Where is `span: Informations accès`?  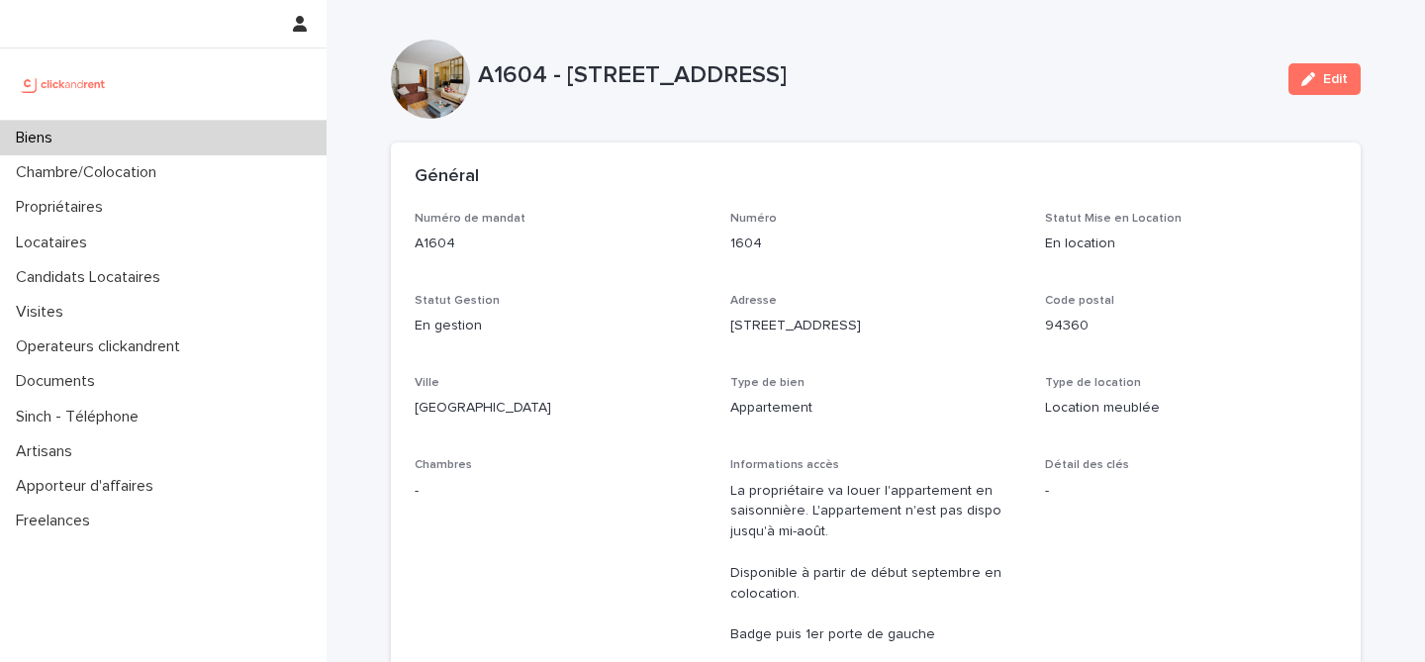 span: Informations accès is located at coordinates (785, 465).